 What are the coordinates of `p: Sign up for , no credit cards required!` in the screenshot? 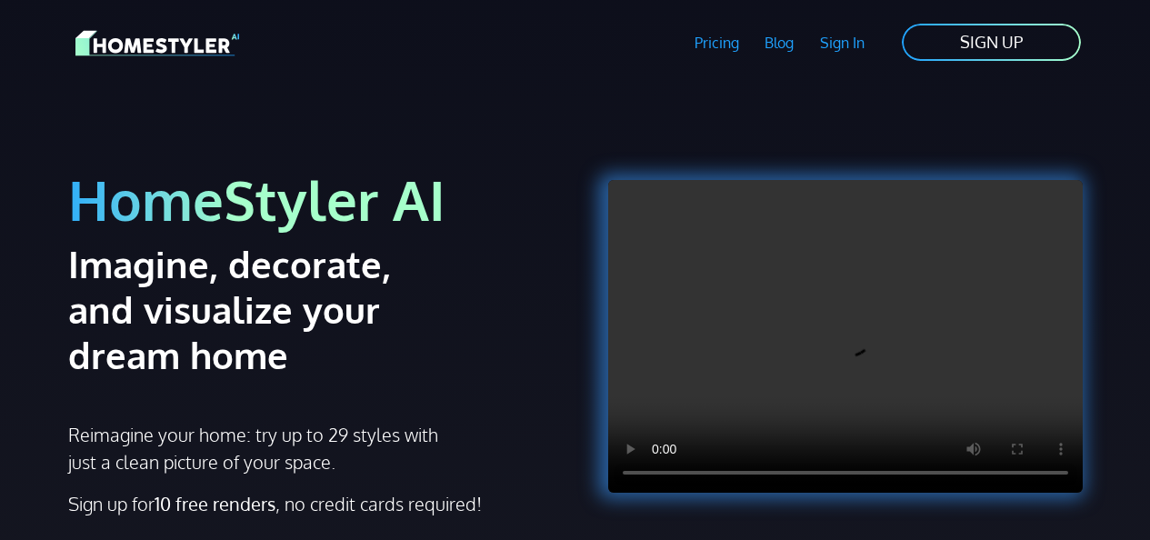 It's located at (316, 504).